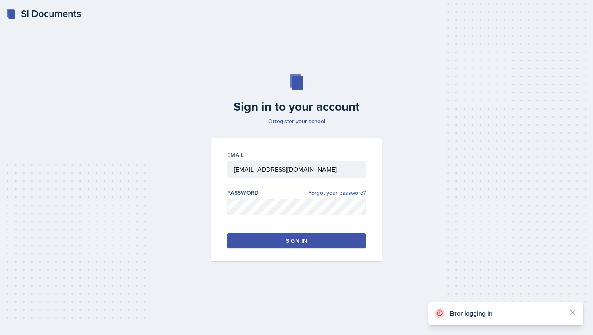  What do you see at coordinates (296, 241) in the screenshot?
I see `div: Sign in` at bounding box center [296, 241].